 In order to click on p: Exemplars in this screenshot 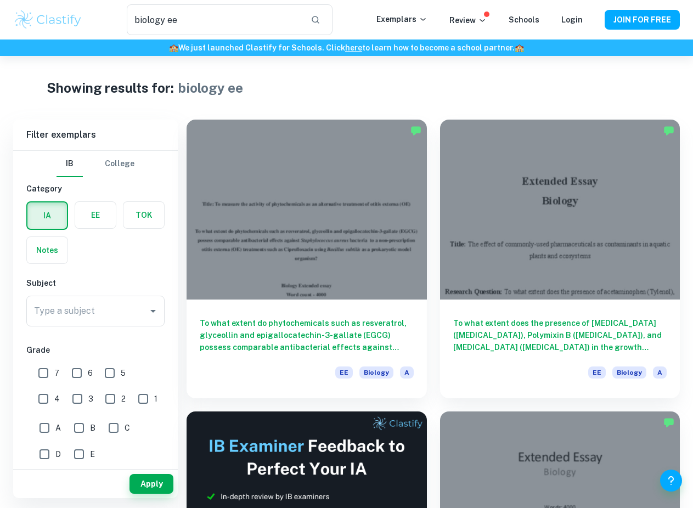, I will do `click(401, 19)`.